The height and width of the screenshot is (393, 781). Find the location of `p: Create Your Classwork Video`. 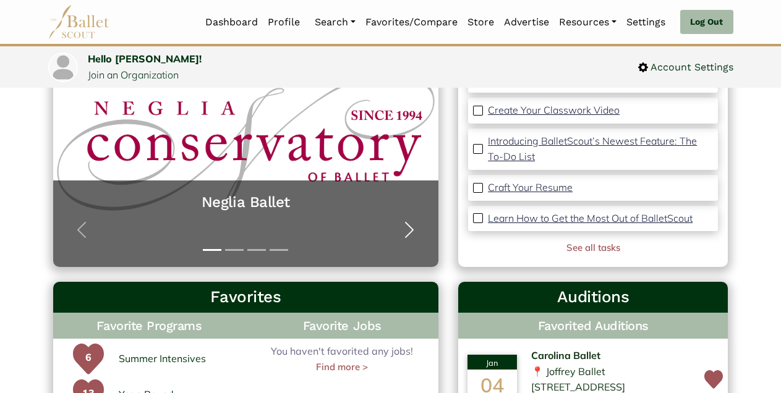

p: Create Your Classwork Video is located at coordinates (554, 110).